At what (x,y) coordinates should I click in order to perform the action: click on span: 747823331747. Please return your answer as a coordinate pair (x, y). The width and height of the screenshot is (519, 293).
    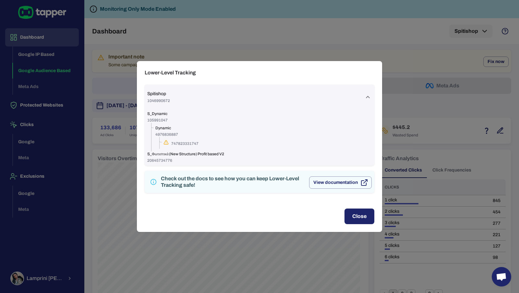
    Looking at the image, I should click on (185, 143).